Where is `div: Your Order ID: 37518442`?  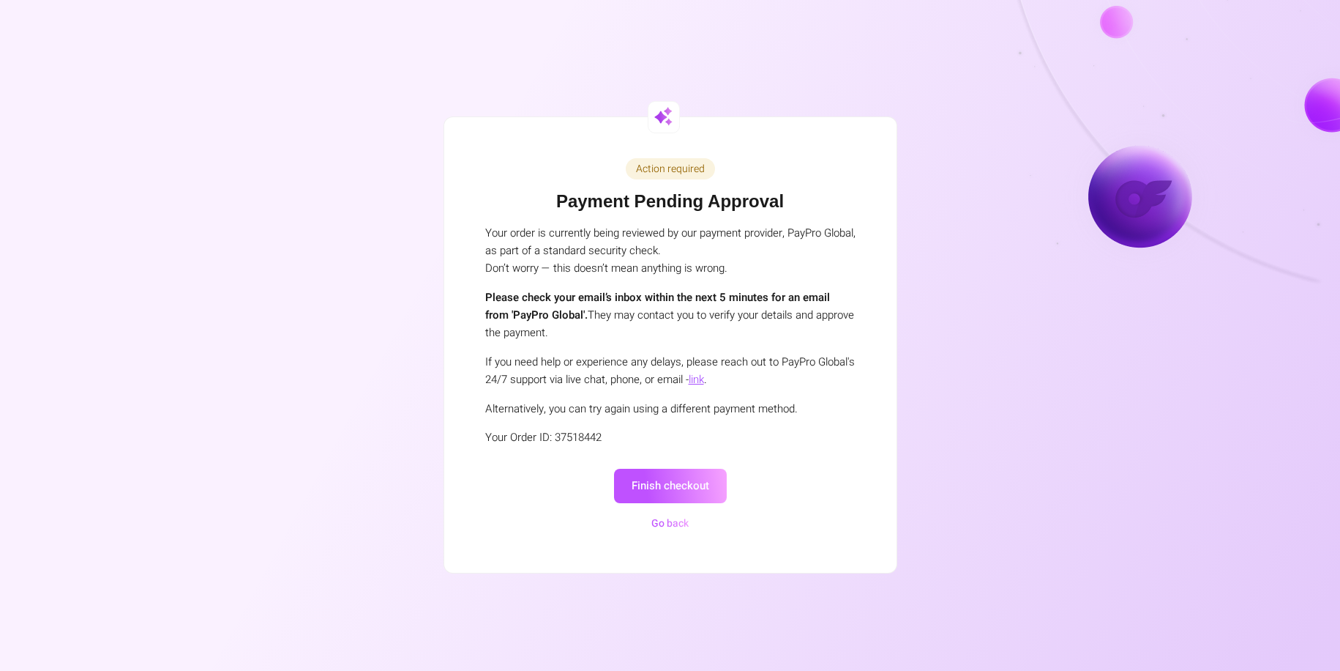
div: Your Order ID: 37518442 is located at coordinates (671, 437).